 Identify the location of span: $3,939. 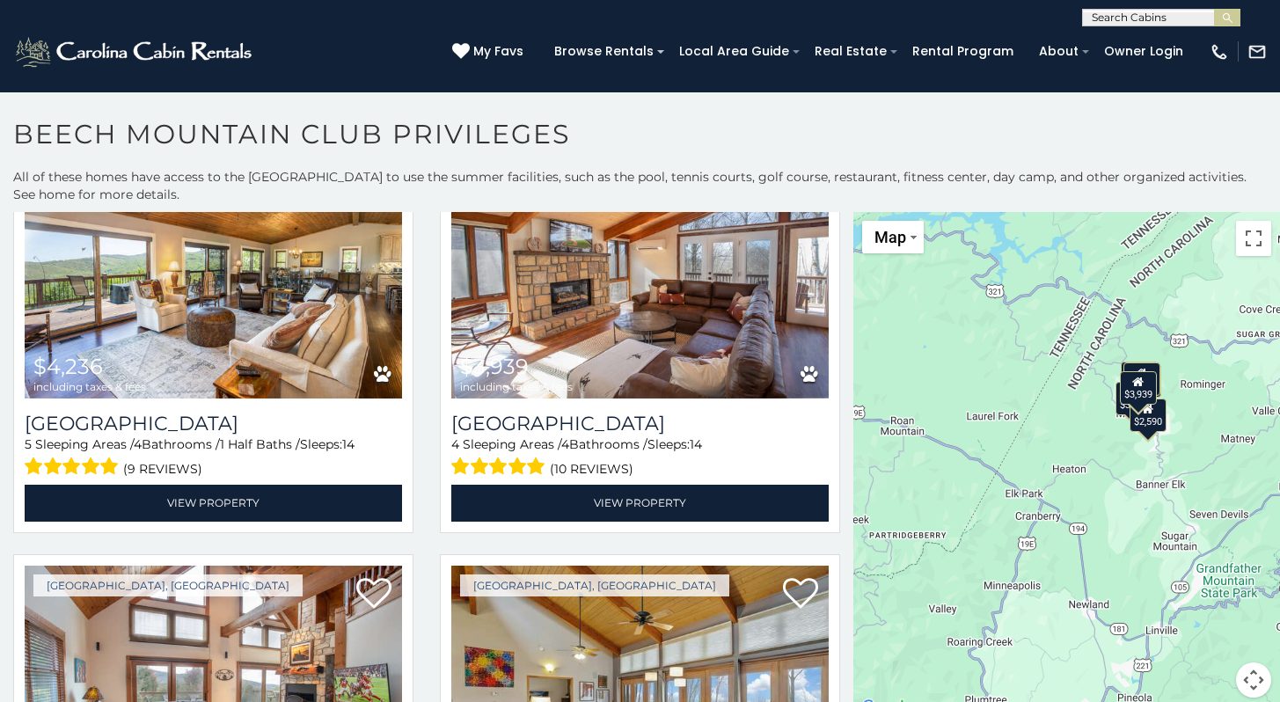
(494, 366).